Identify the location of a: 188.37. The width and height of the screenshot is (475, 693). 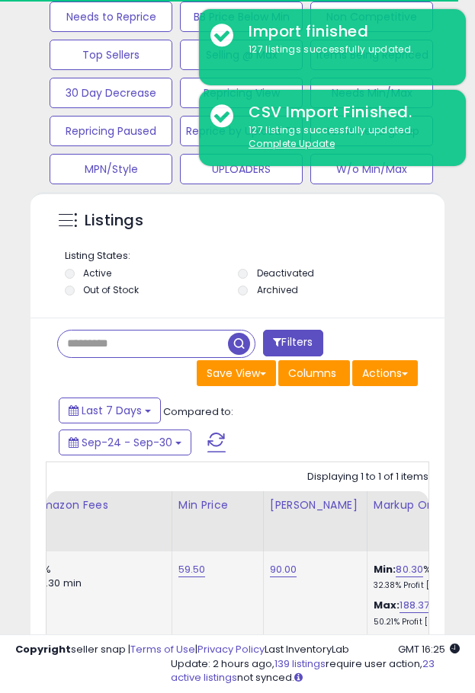
(414, 606).